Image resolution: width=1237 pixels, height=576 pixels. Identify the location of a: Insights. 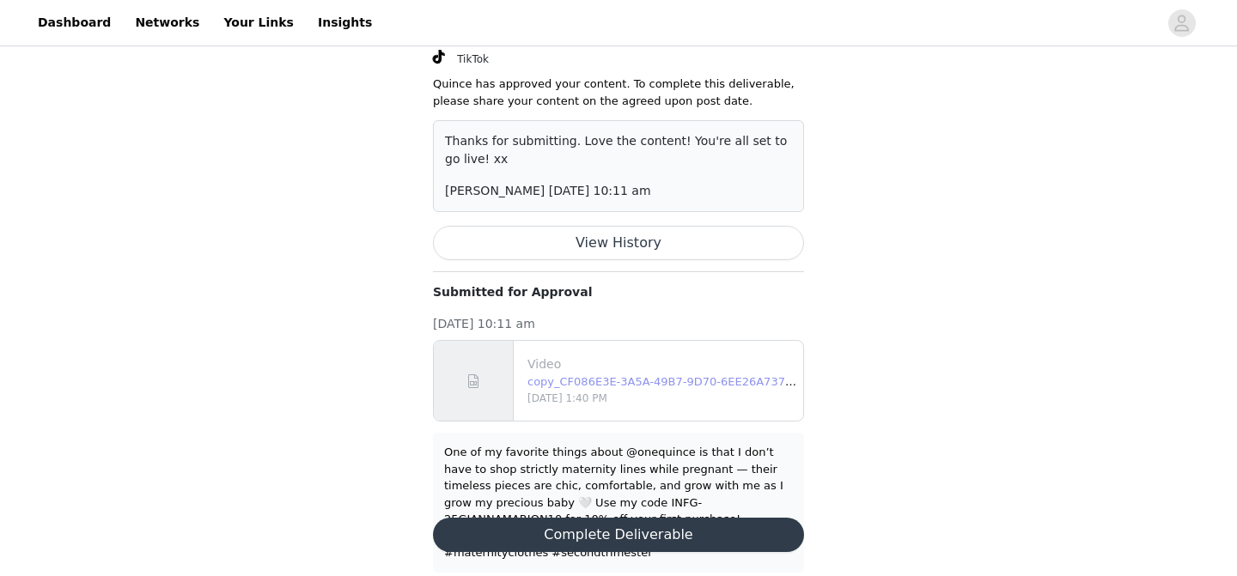
(344, 22).